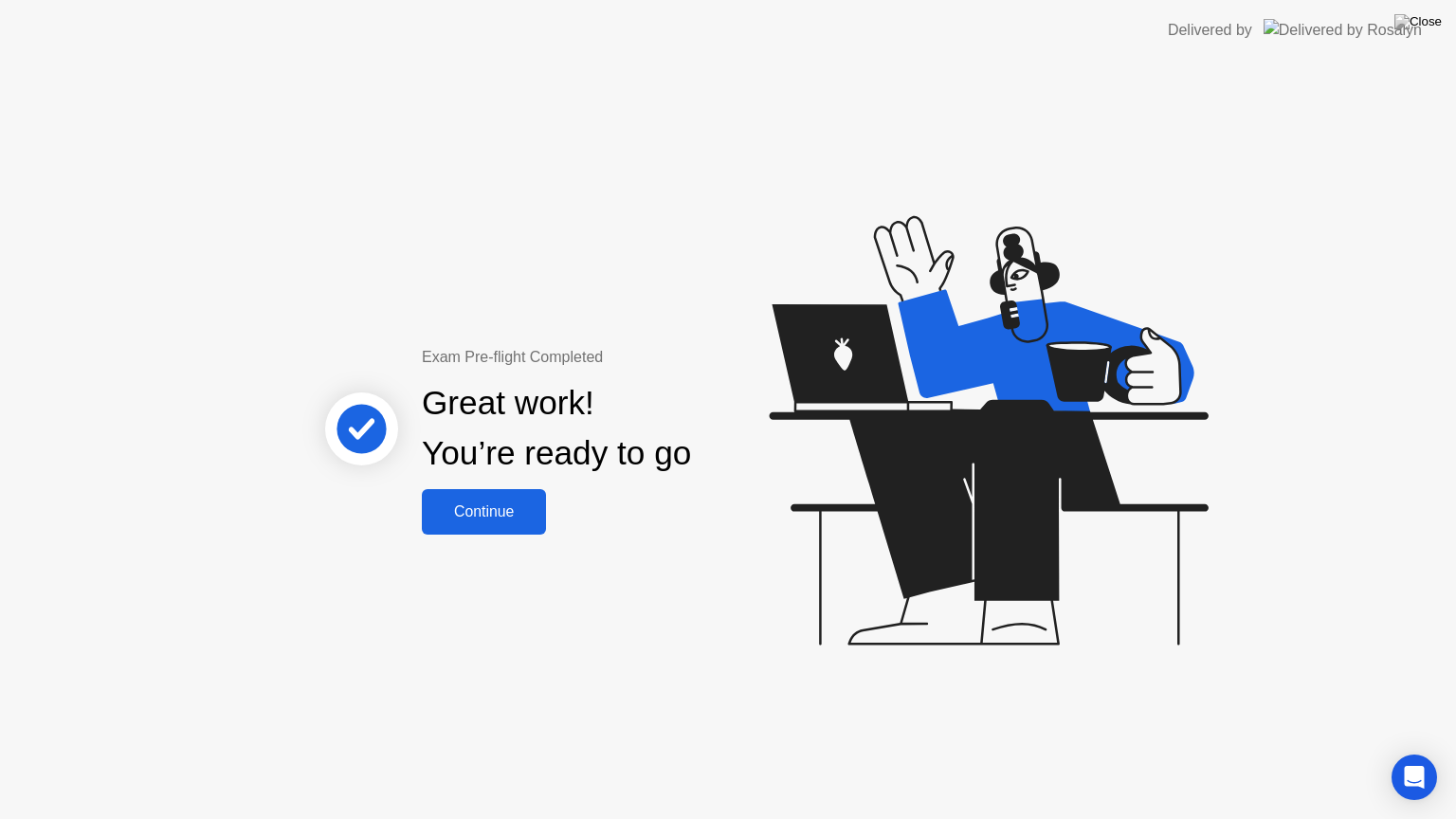 The width and height of the screenshot is (1456, 819). What do you see at coordinates (1209, 30) in the screenshot?
I see `div: Delivered by` at bounding box center [1209, 30].